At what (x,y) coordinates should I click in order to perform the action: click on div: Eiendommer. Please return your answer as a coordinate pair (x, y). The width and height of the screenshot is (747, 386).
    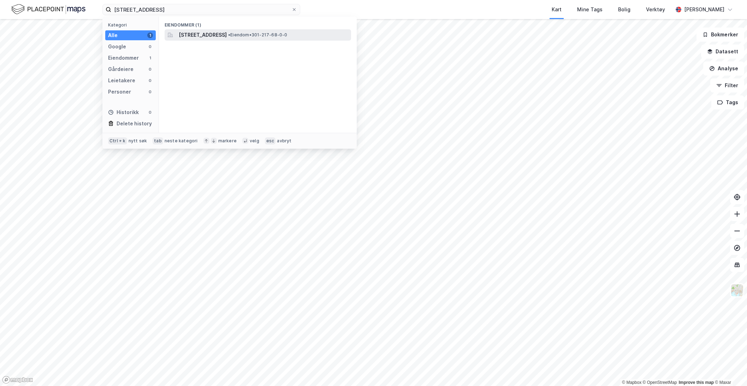
    Looking at the image, I should click on (123, 58).